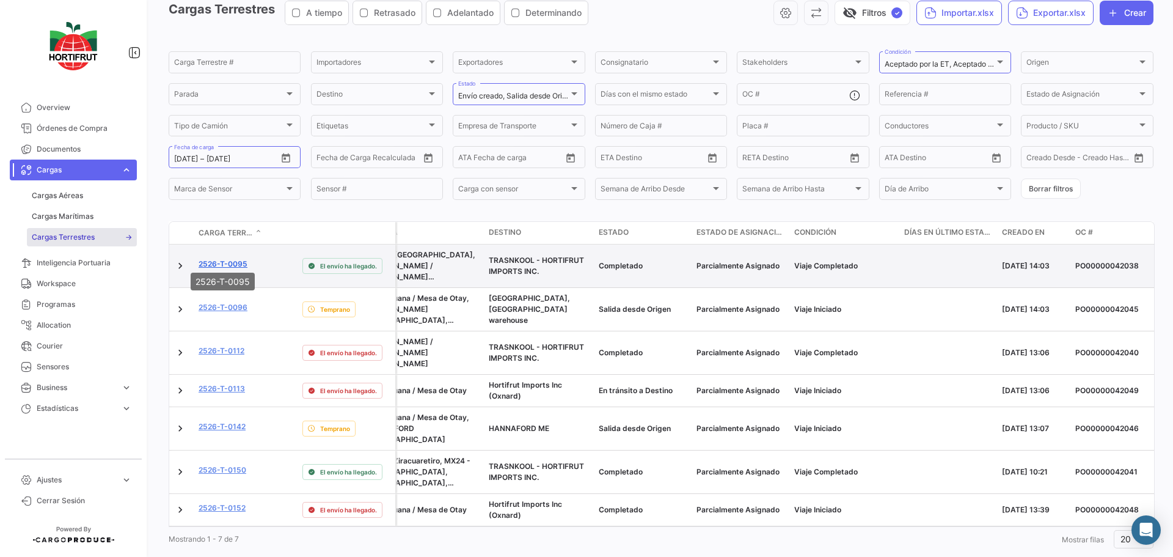 The image size is (1173, 557). Describe the element at coordinates (530, 159) in the screenshot. I see `input: ATD Hasta` at that location.